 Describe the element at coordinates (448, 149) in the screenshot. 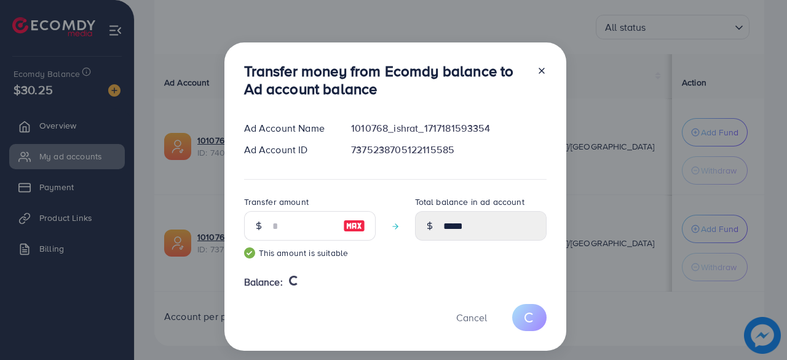

I see `div: 7375238705122115585` at that location.